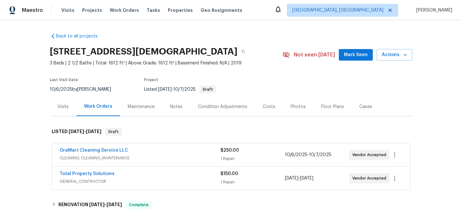 Image resolution: width=462 pixels, height=210 pixels. I want to click on span: 3 Beds | 2 1/2 Baths | Total: 1612 ft² | Above Grade: 1612 ft² | Basement Finished: N/A | 2019, so click(166, 63).